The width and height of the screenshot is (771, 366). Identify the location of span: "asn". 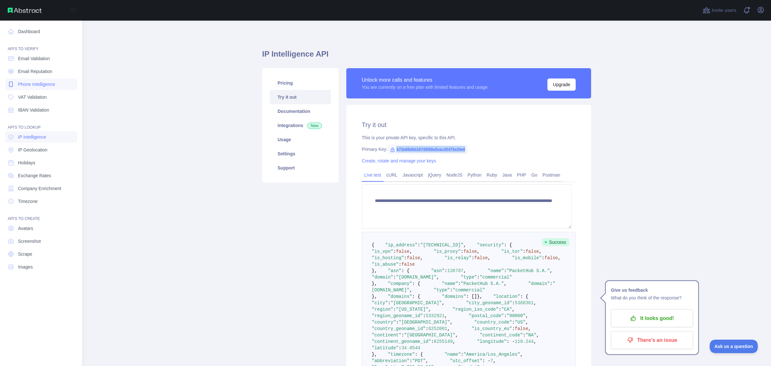
(438, 270).